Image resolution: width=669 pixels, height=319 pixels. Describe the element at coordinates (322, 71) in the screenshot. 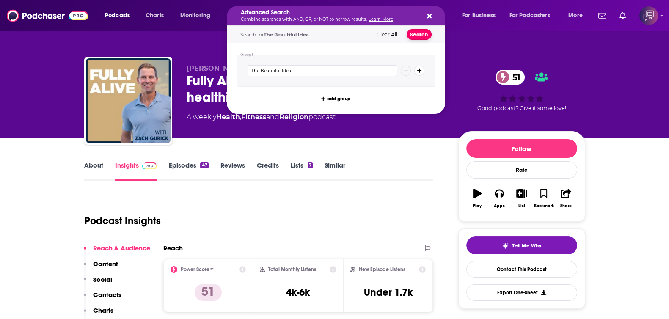

I see `input: Type a keyword or phrase...` at that location.